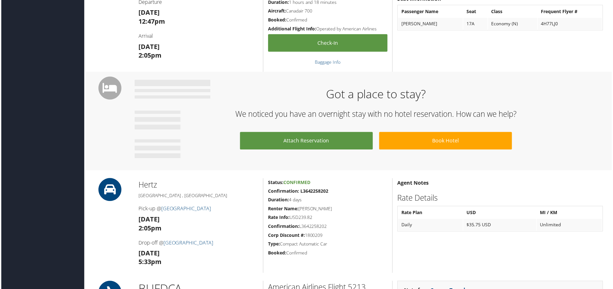  Describe the element at coordinates (278, 201) in the screenshot. I see `strong: Duration:` at that location.